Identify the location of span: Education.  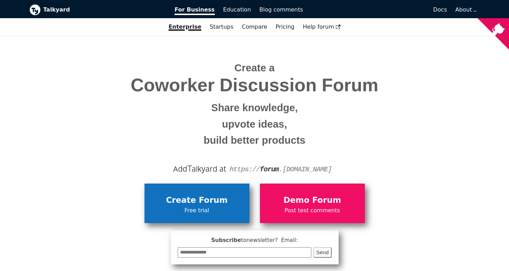
(237, 9).